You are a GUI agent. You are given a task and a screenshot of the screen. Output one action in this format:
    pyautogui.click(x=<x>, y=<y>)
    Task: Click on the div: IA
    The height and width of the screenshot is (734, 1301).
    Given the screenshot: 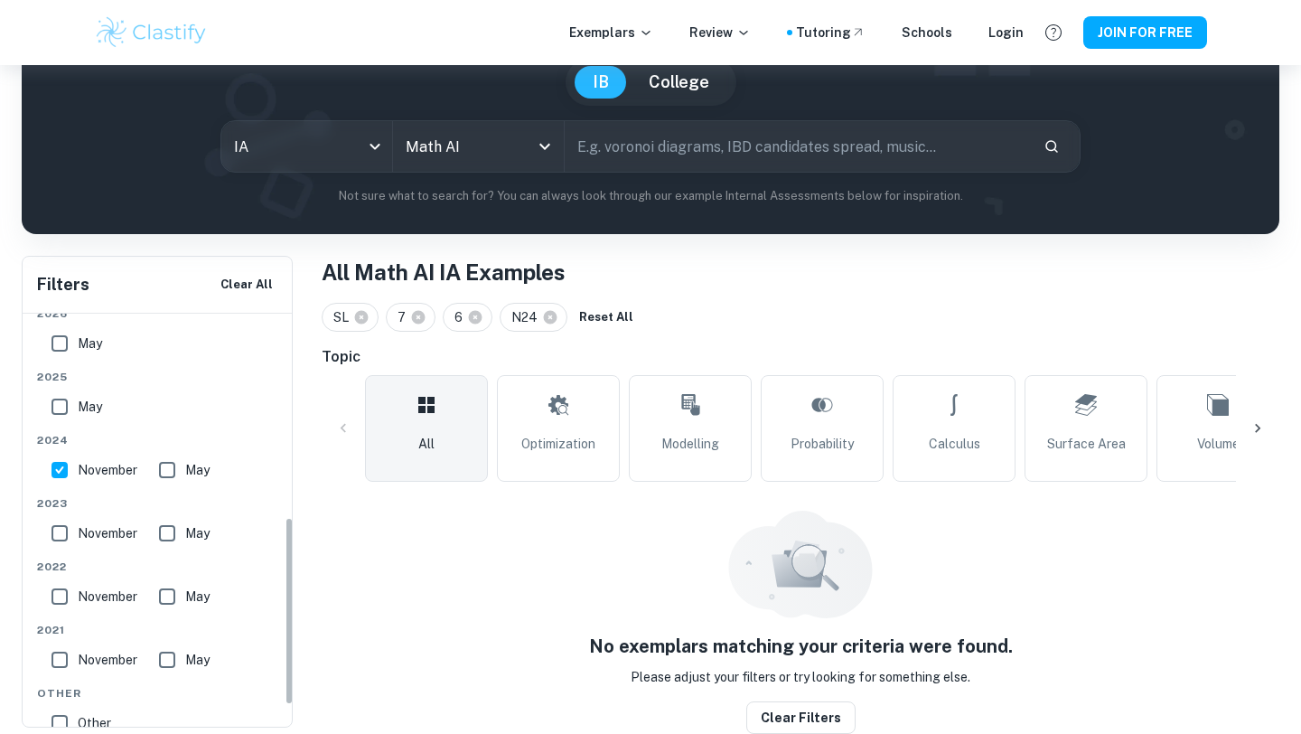 What is the action you would take?
    pyautogui.click(x=306, y=146)
    